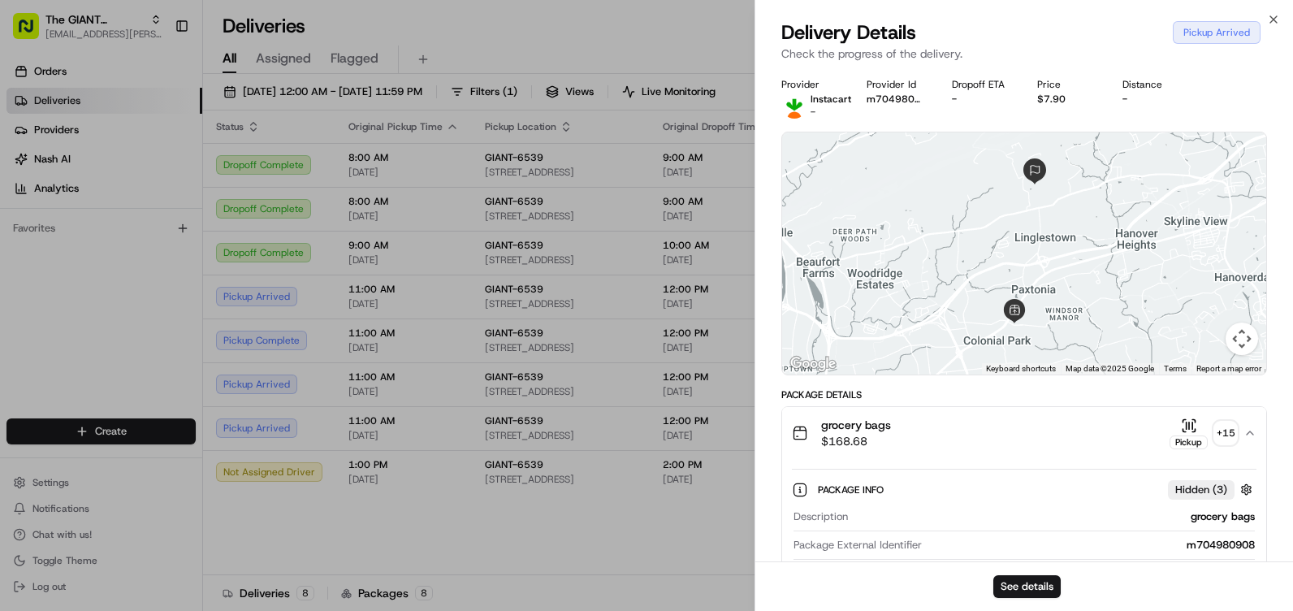 This screenshot has width=1293, height=611. Describe the element at coordinates (820, 516) in the screenshot. I see `span: Description` at that location.